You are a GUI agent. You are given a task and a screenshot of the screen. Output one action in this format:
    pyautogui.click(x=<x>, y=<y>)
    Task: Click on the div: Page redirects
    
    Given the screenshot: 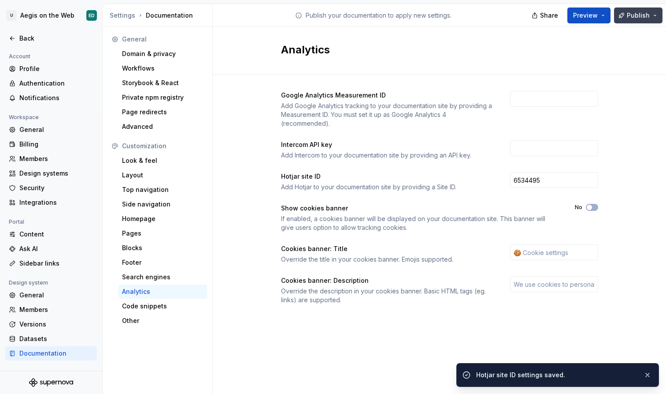 What is the action you would take?
    pyautogui.click(x=163, y=112)
    